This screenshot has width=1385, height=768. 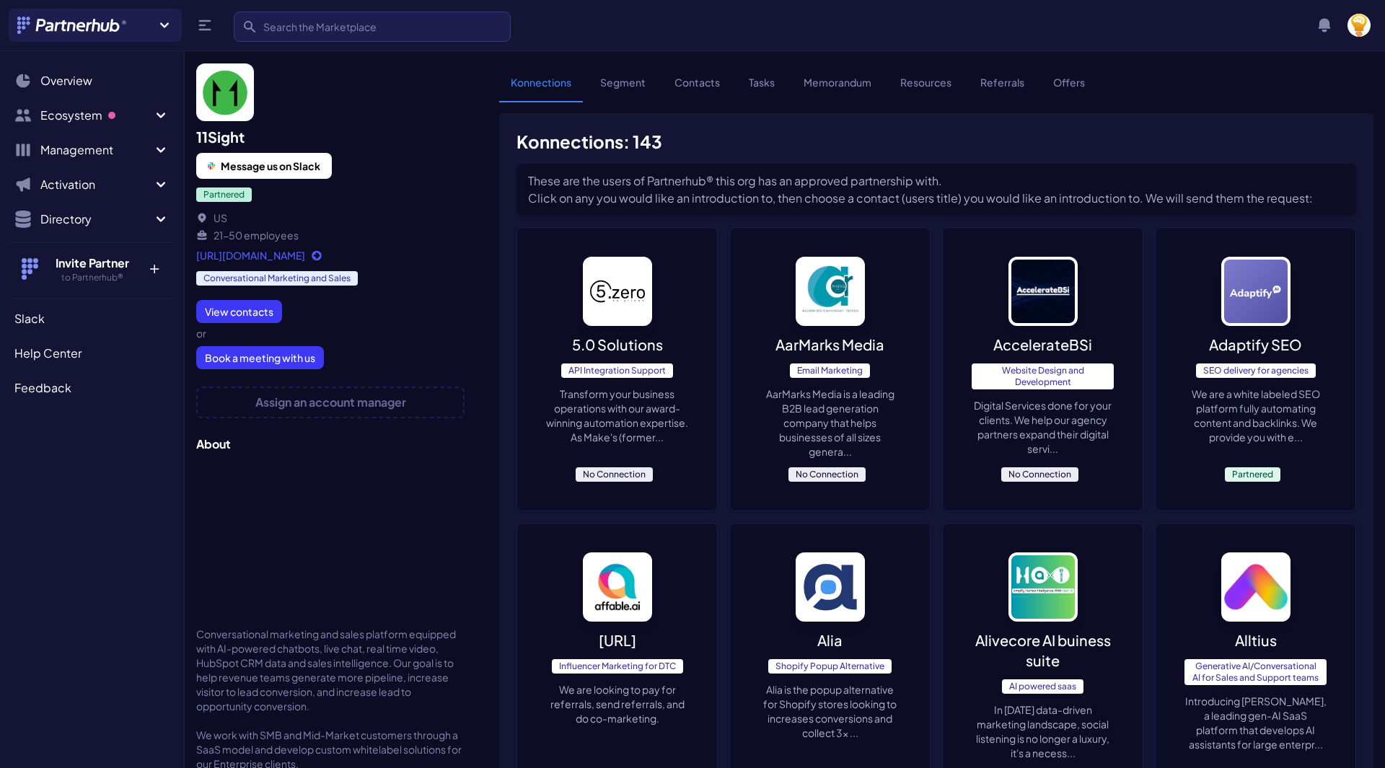 I want to click on p: We are a white labeled SEO platform fully automating content and backlinks. We provide you with e..., so click(x=1255, y=416).